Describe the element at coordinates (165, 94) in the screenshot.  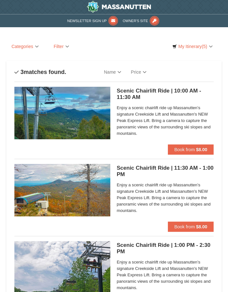
I see `h5: Scenic Chairlift Ride | 10:00 AM - 11:30 AM` at that location.